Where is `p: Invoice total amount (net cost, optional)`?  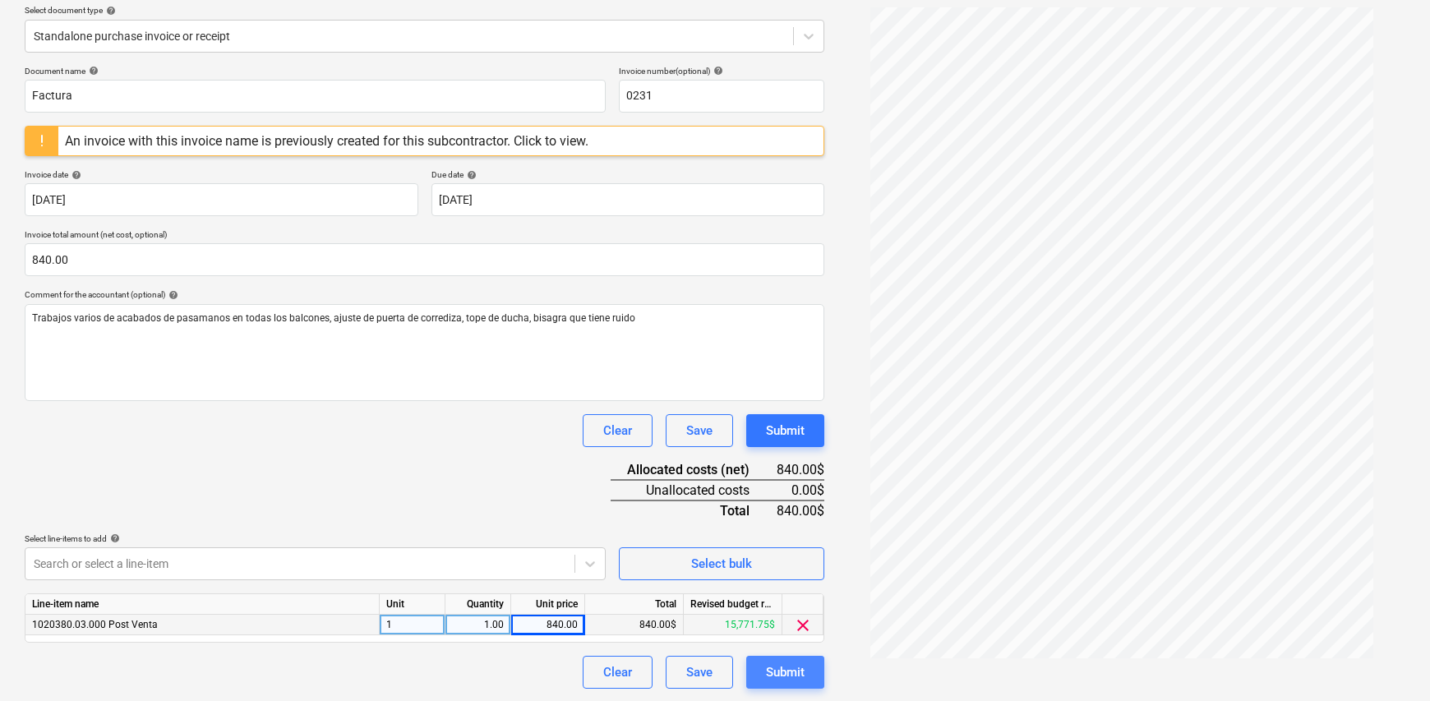
p: Invoice total amount (net cost, optional) is located at coordinates (424, 236).